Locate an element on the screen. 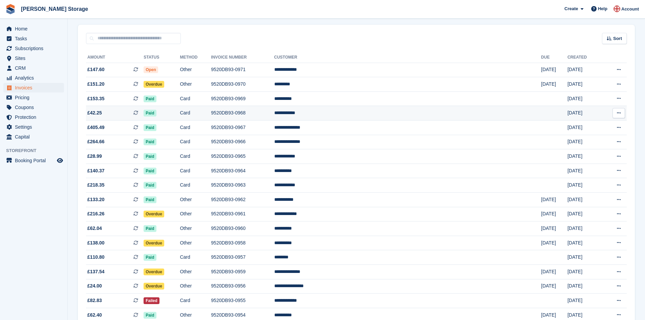  td: 9520DB93-0961 is located at coordinates (242, 214).